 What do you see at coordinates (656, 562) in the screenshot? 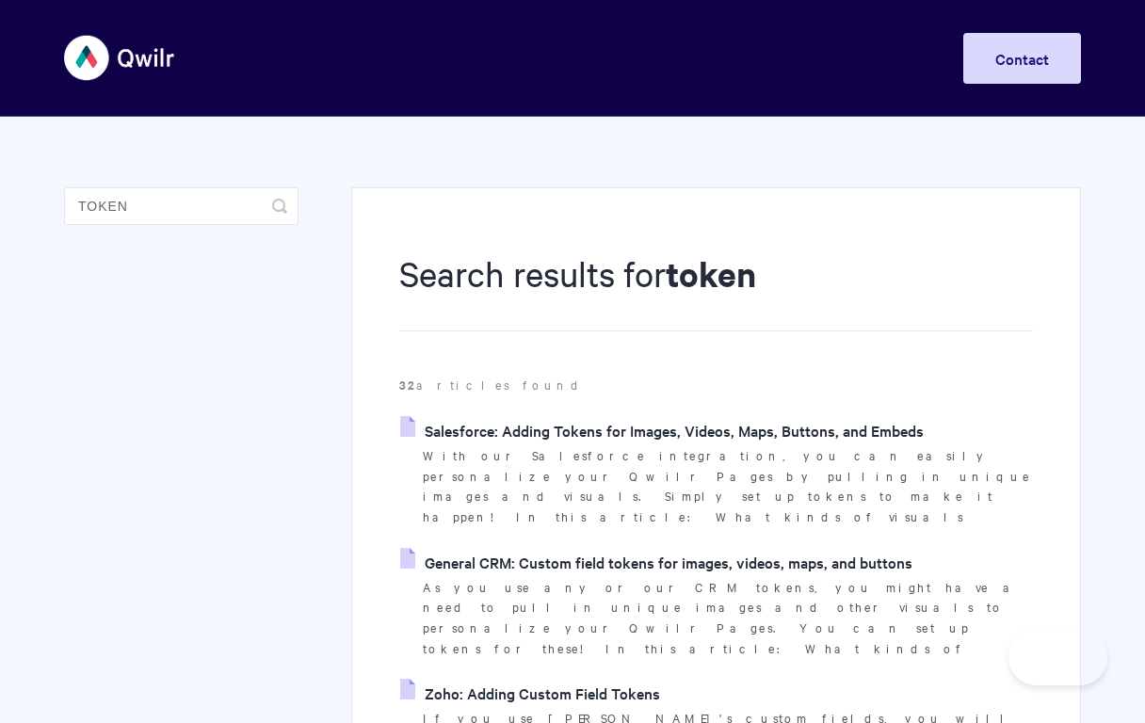
I see `a: General CRM: Custom field tokens for images, videos, maps, and buttons` at bounding box center [656, 562].